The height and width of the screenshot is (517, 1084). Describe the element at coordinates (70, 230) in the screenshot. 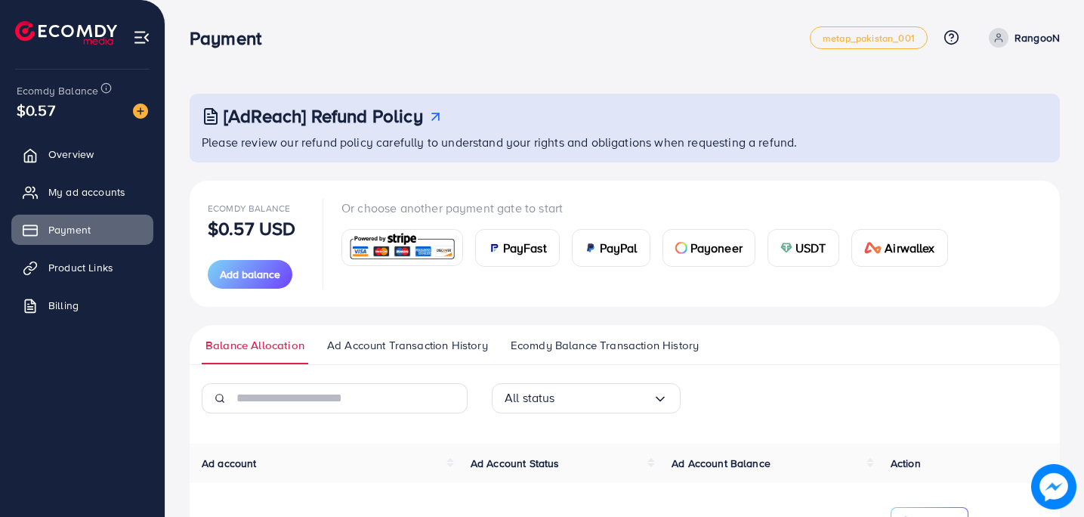

I see `span: Payment` at that location.